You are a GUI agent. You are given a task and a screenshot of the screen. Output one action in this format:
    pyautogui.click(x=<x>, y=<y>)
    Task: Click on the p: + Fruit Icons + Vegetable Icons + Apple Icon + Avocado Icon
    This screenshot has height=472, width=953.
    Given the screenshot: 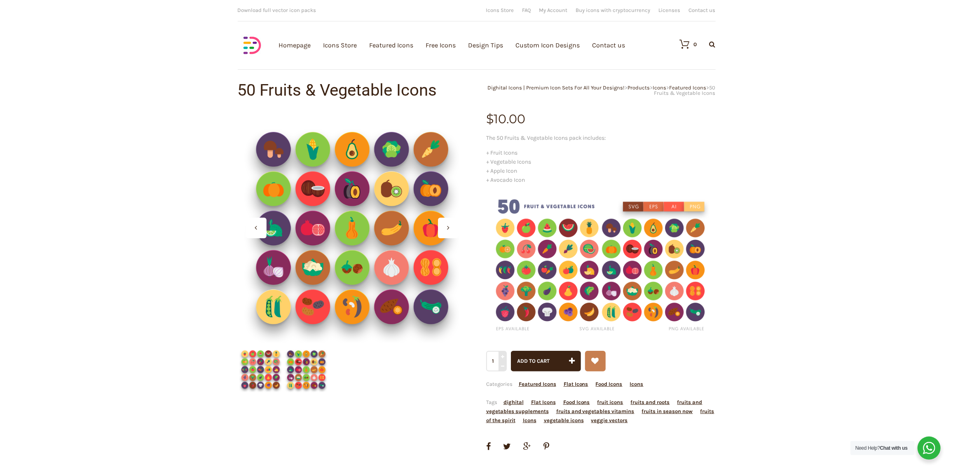 What is the action you would take?
    pyautogui.click(x=601, y=166)
    